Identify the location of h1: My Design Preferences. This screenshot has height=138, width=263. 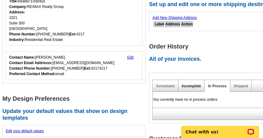
(76, 99).